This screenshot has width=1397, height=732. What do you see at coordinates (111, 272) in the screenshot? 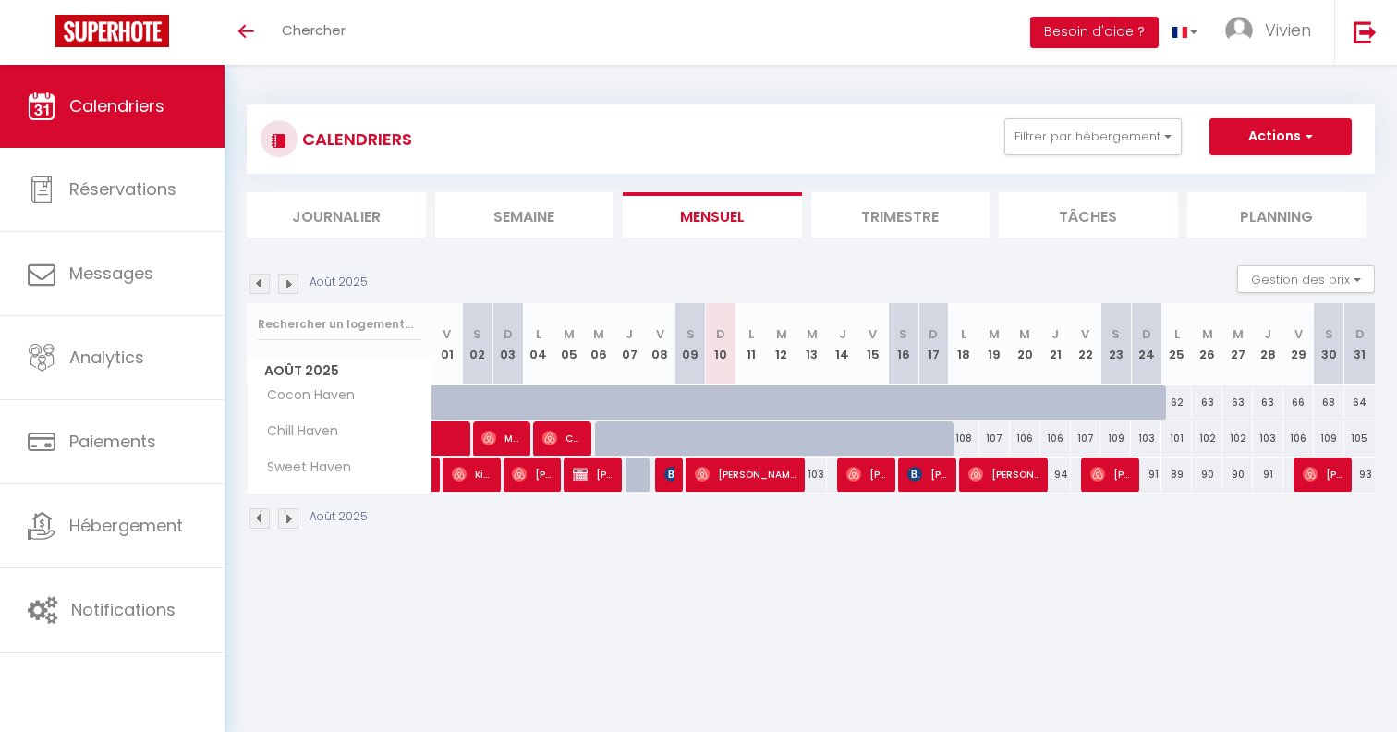
I see `span: Messages` at bounding box center [111, 272].